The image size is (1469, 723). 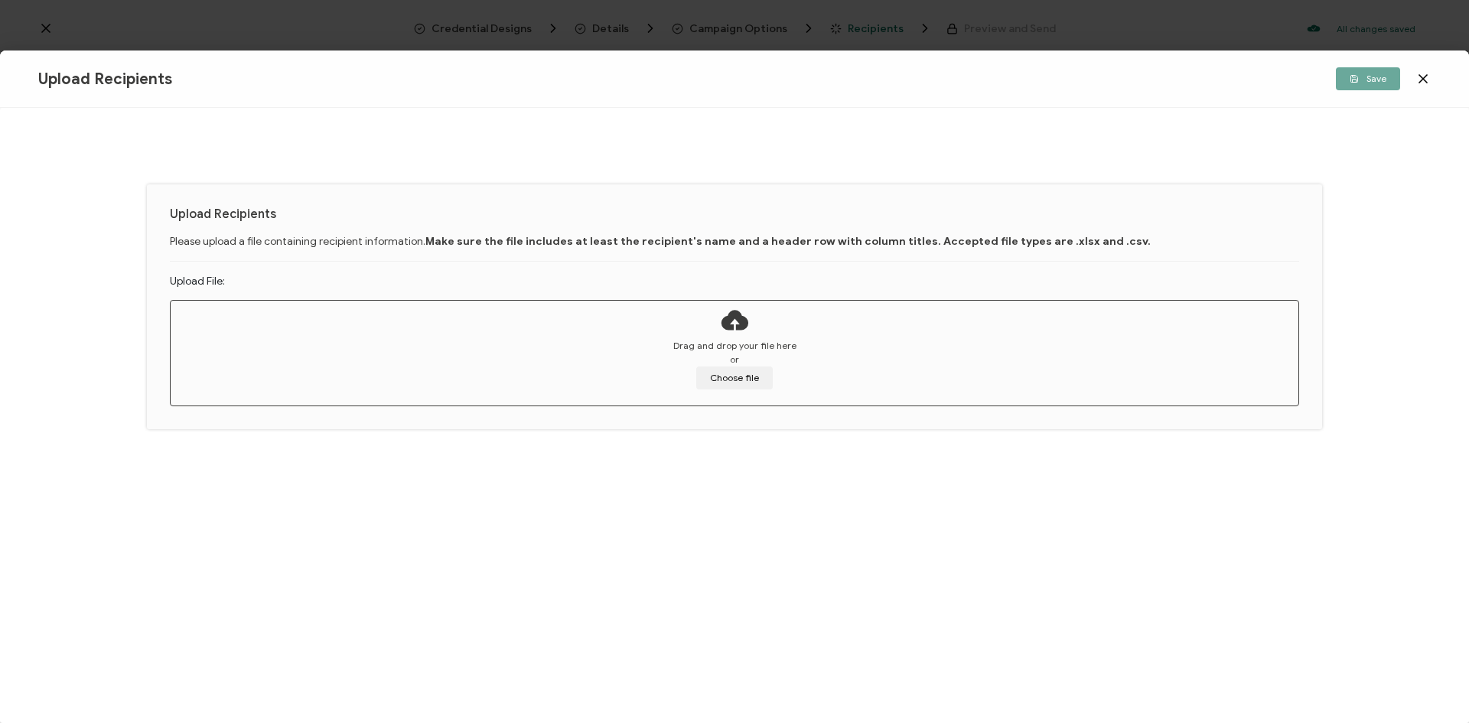 What do you see at coordinates (734, 214) in the screenshot?
I see `h1: Upload Recipients` at bounding box center [734, 214].